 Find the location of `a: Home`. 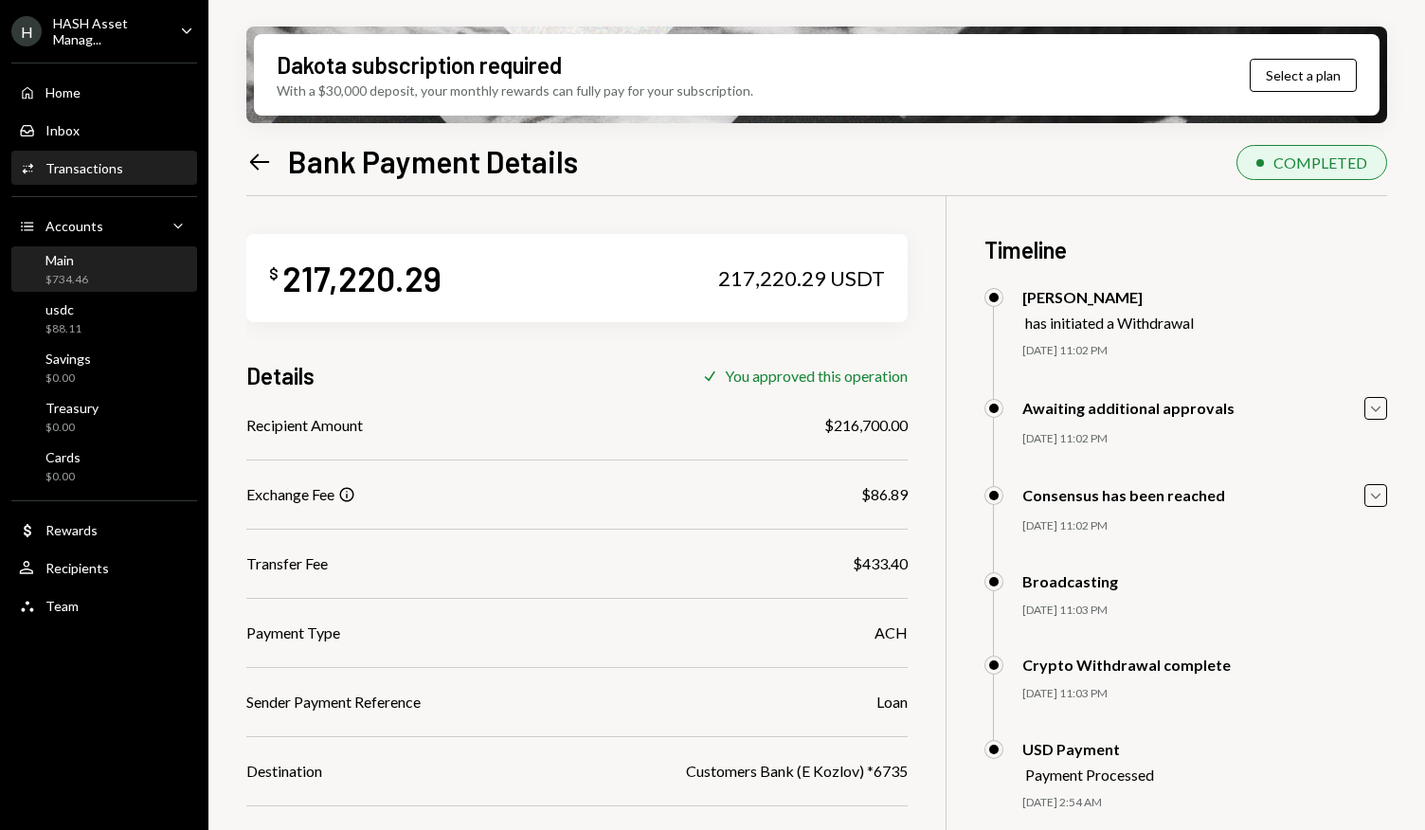

a: Home is located at coordinates (104, 92).